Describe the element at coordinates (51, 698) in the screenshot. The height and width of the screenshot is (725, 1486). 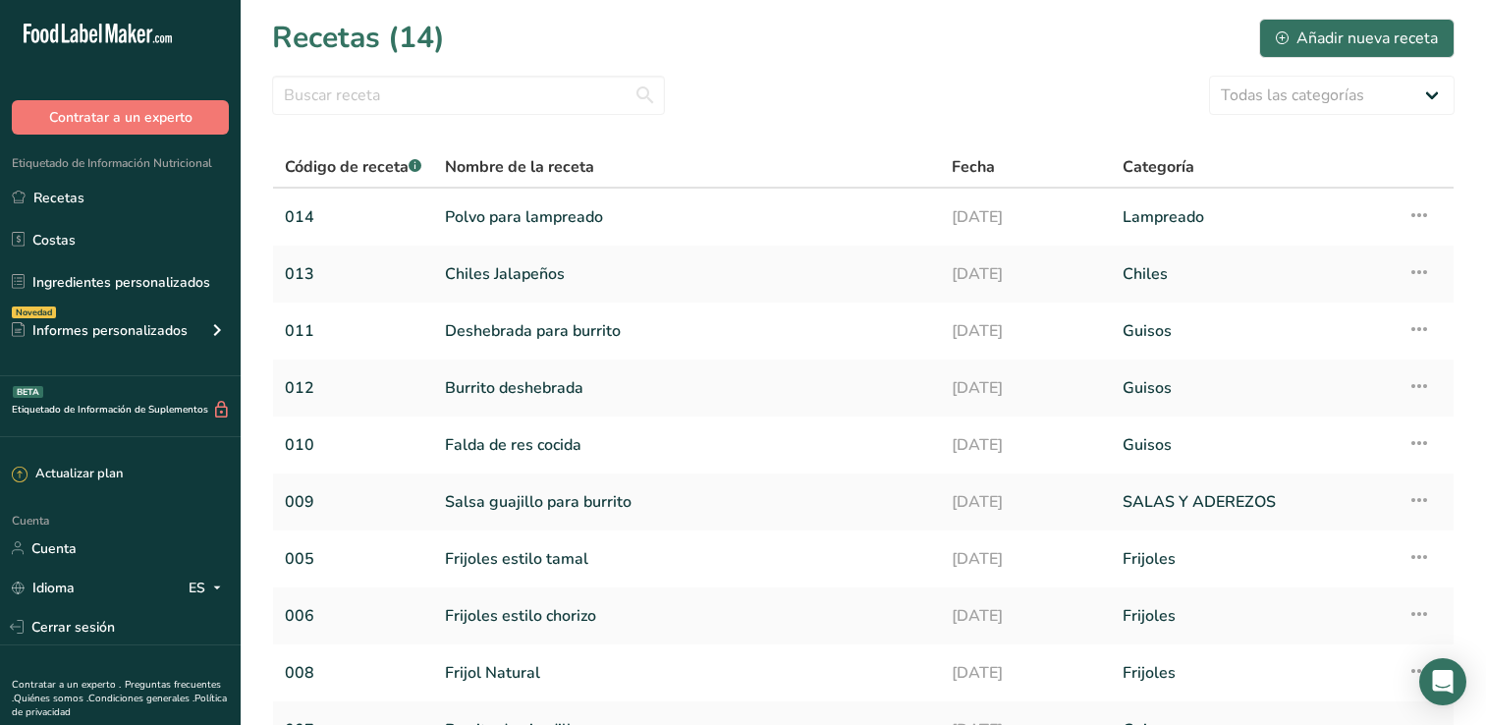
I see `a: Quiénes somos .` at that location.